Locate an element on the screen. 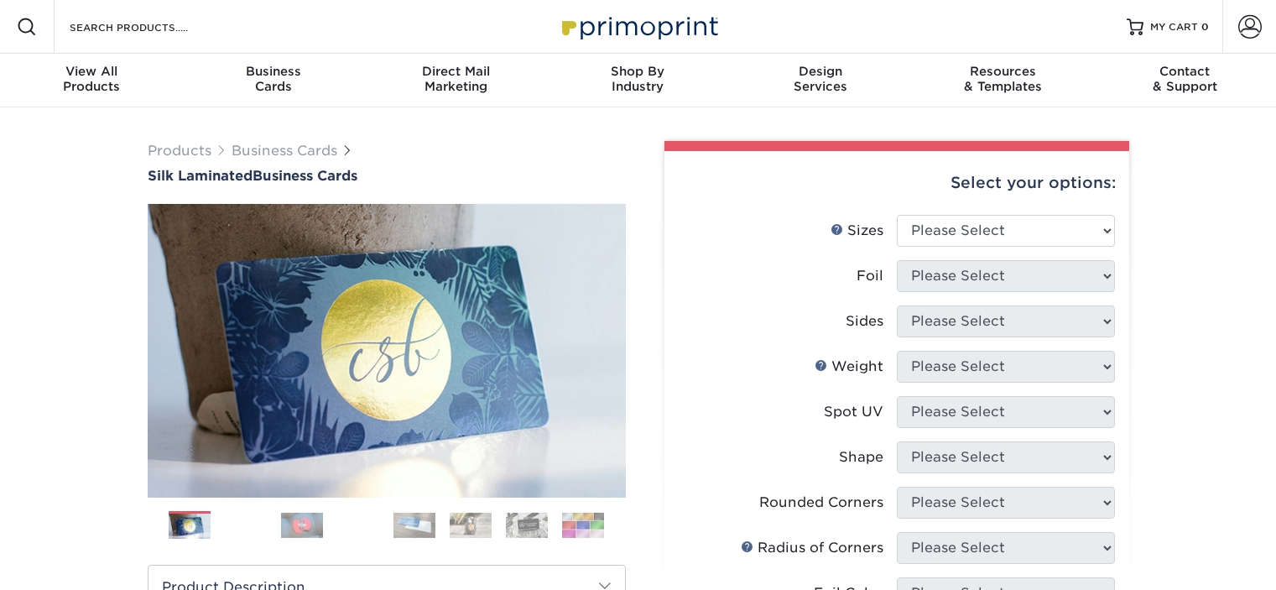  div: Services is located at coordinates (820, 79).